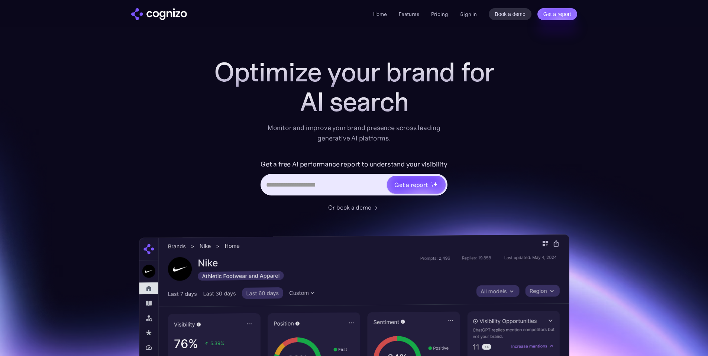  Describe the element at coordinates (354, 164) in the screenshot. I see `label: Get a free AI performance report to understand your visibility` at that location.